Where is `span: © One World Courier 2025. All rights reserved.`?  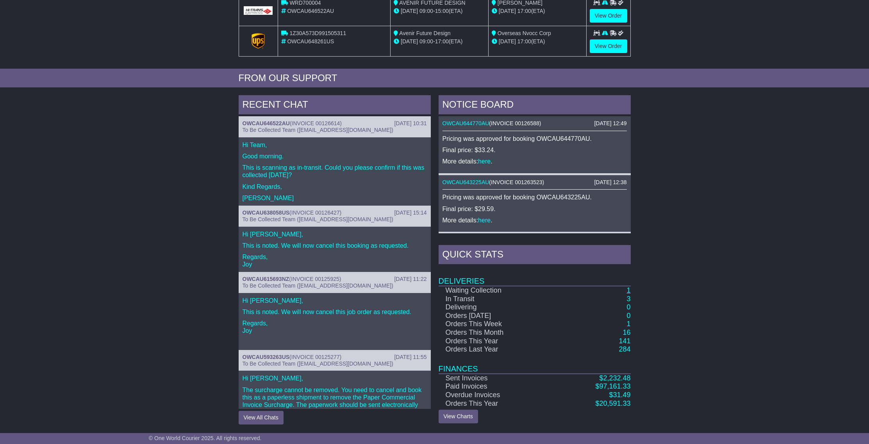 span: © One World Courier 2025. All rights reserved. is located at coordinates (205, 439).